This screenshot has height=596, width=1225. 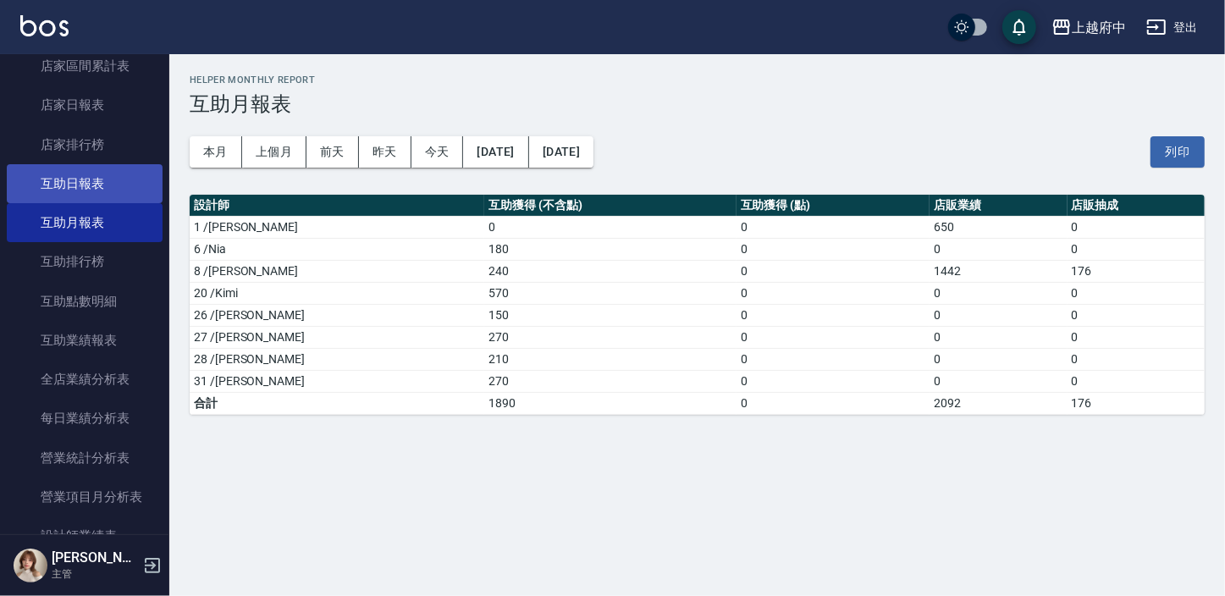 I want to click on button: 登出, so click(x=1172, y=27).